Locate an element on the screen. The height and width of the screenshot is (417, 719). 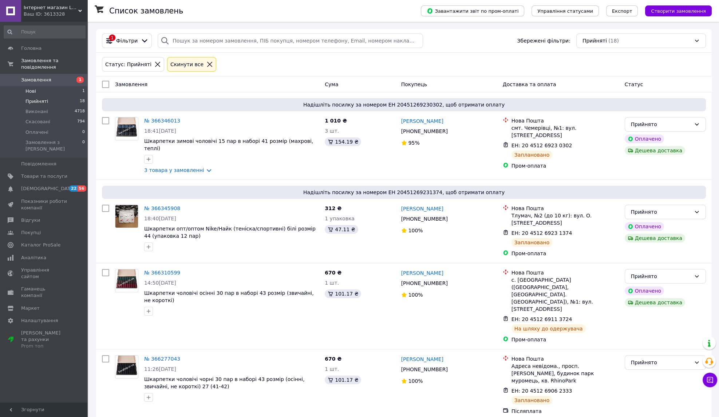
span: 0 is located at coordinates (83, 132).